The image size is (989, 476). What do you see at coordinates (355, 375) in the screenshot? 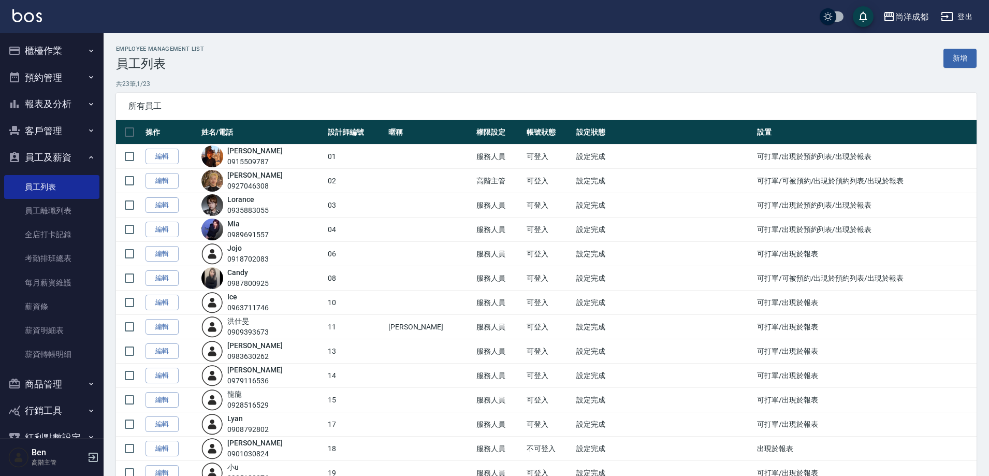
I see `td: 14` at bounding box center [355, 375].